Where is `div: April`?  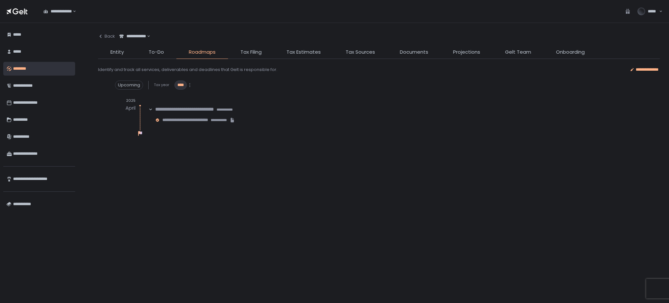
div: April is located at coordinates (130, 108).